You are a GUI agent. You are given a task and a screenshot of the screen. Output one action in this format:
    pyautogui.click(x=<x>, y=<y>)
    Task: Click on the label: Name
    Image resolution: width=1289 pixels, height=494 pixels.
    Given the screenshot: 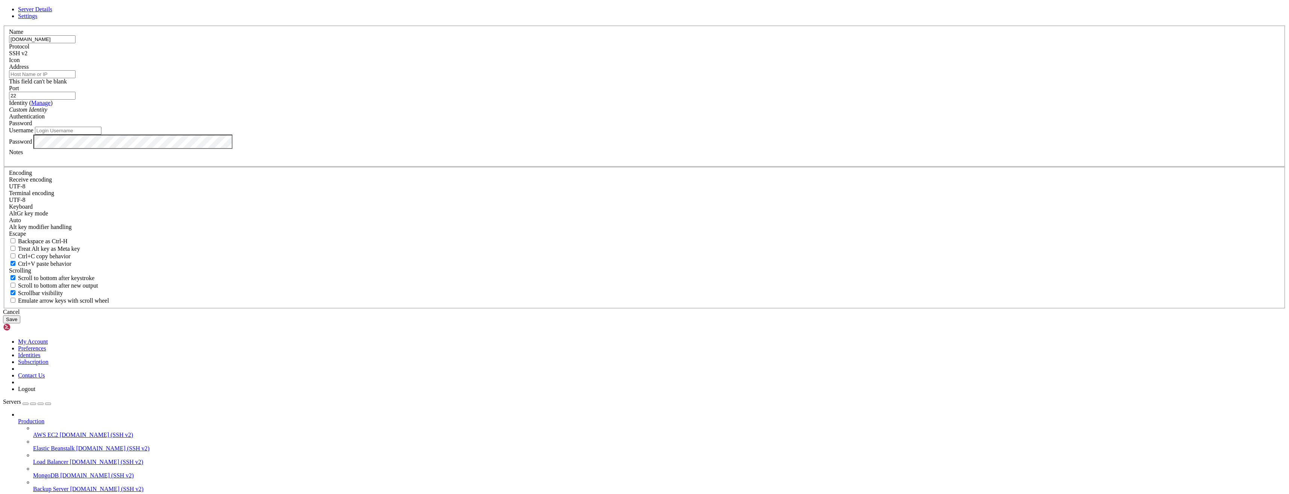 What is the action you would take?
    pyautogui.click(x=16, y=32)
    